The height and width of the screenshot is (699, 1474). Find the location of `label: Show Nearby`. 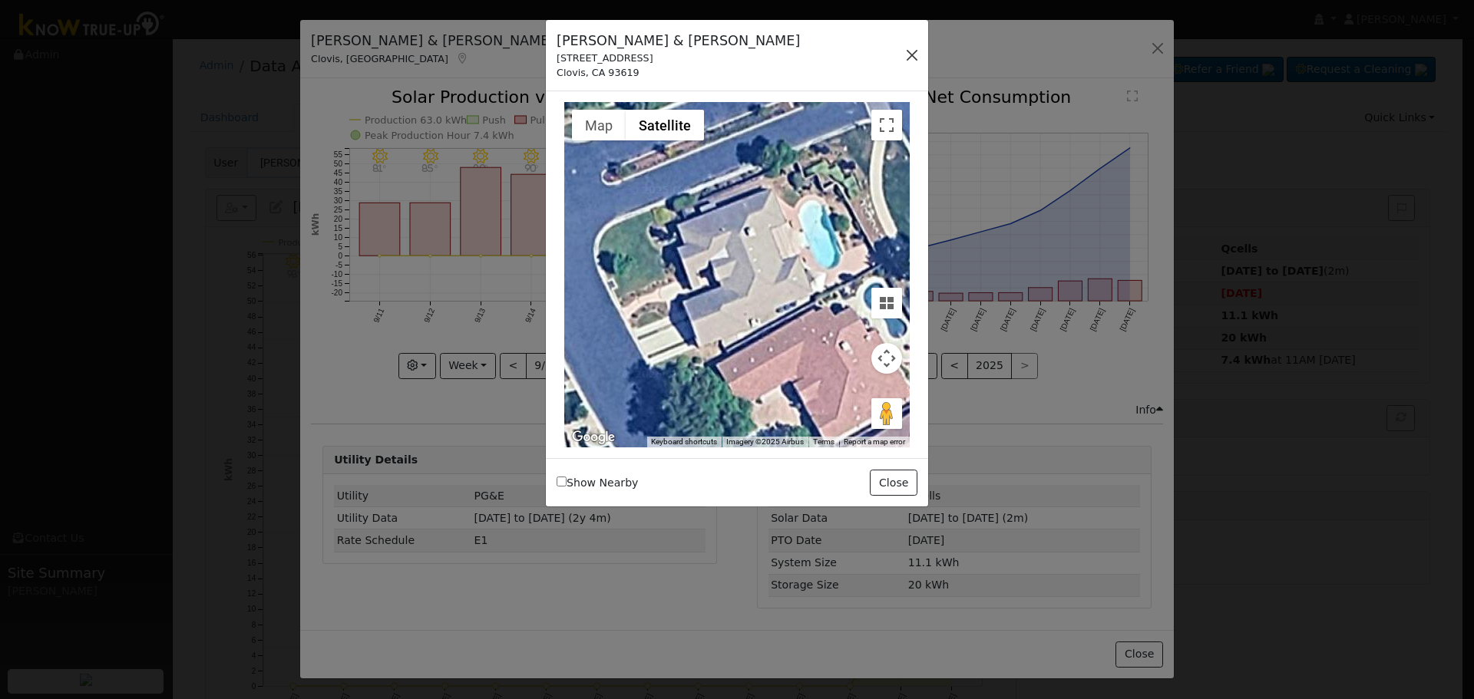

label: Show Nearby is located at coordinates (597, 483).